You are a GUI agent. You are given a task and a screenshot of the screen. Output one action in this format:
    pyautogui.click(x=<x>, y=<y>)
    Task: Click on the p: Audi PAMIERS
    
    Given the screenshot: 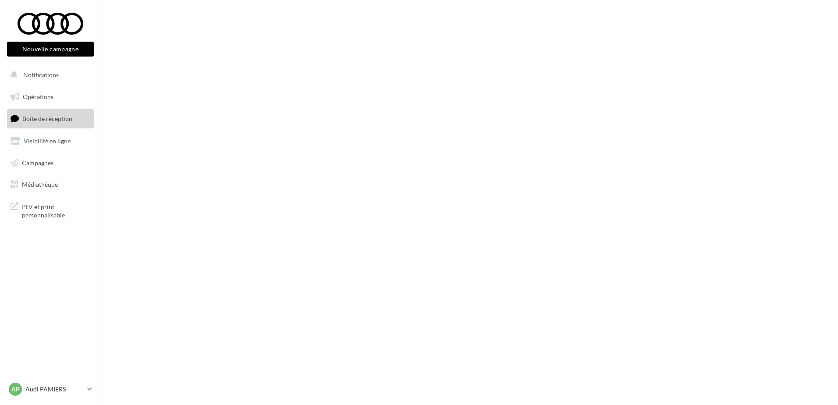 What is the action you would take?
    pyautogui.click(x=54, y=389)
    